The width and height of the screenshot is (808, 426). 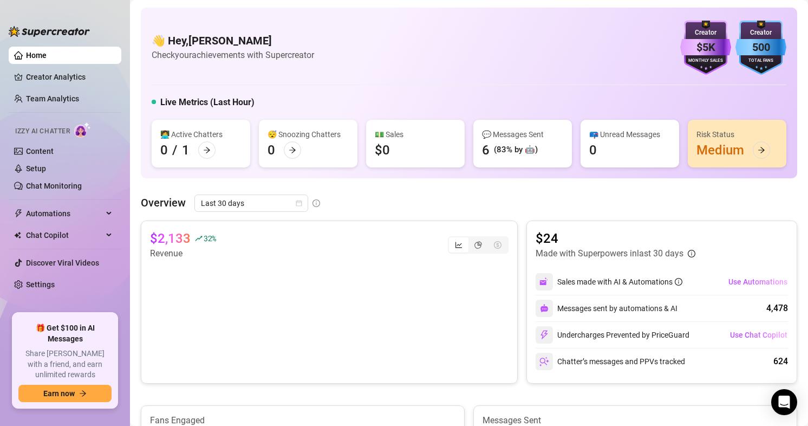 What do you see at coordinates (201, 134) in the screenshot?
I see `div: 👩‍💻 Active Chatters` at bounding box center [201, 134].